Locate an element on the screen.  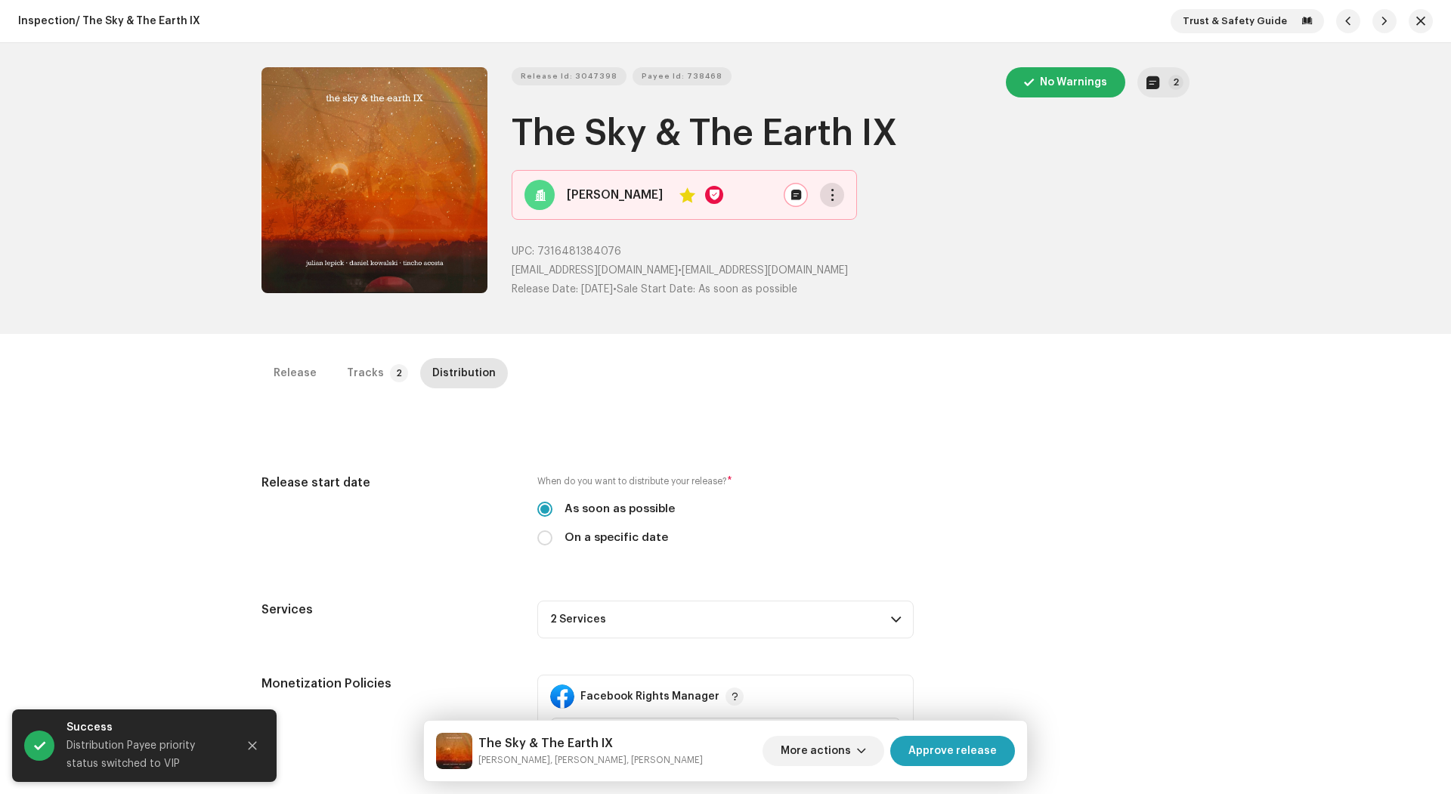
h5: Monetization Policies is located at coordinates (387, 684).